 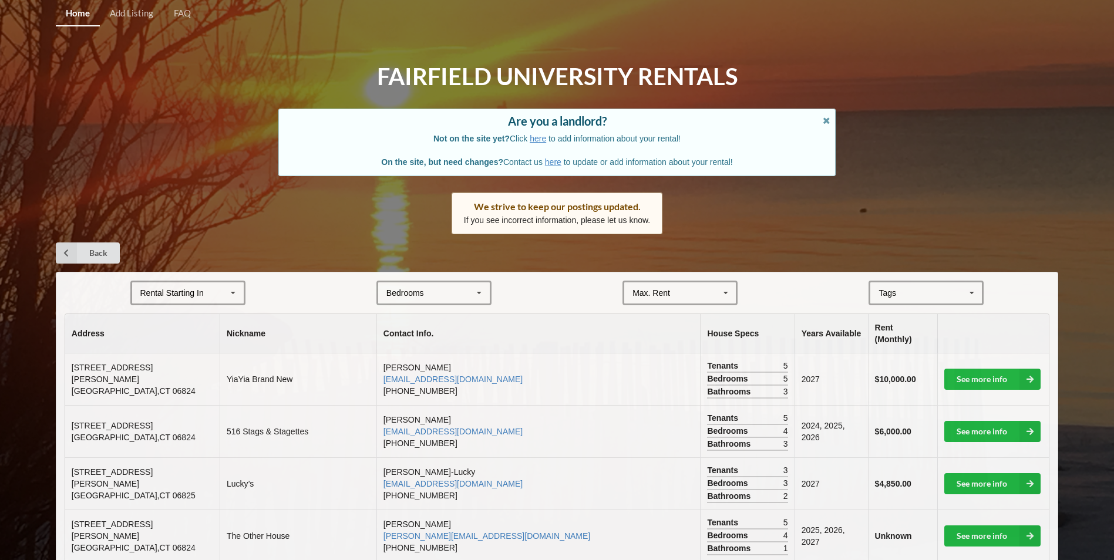 What do you see at coordinates (298, 334) in the screenshot?
I see `th: Nickname` at bounding box center [298, 334].